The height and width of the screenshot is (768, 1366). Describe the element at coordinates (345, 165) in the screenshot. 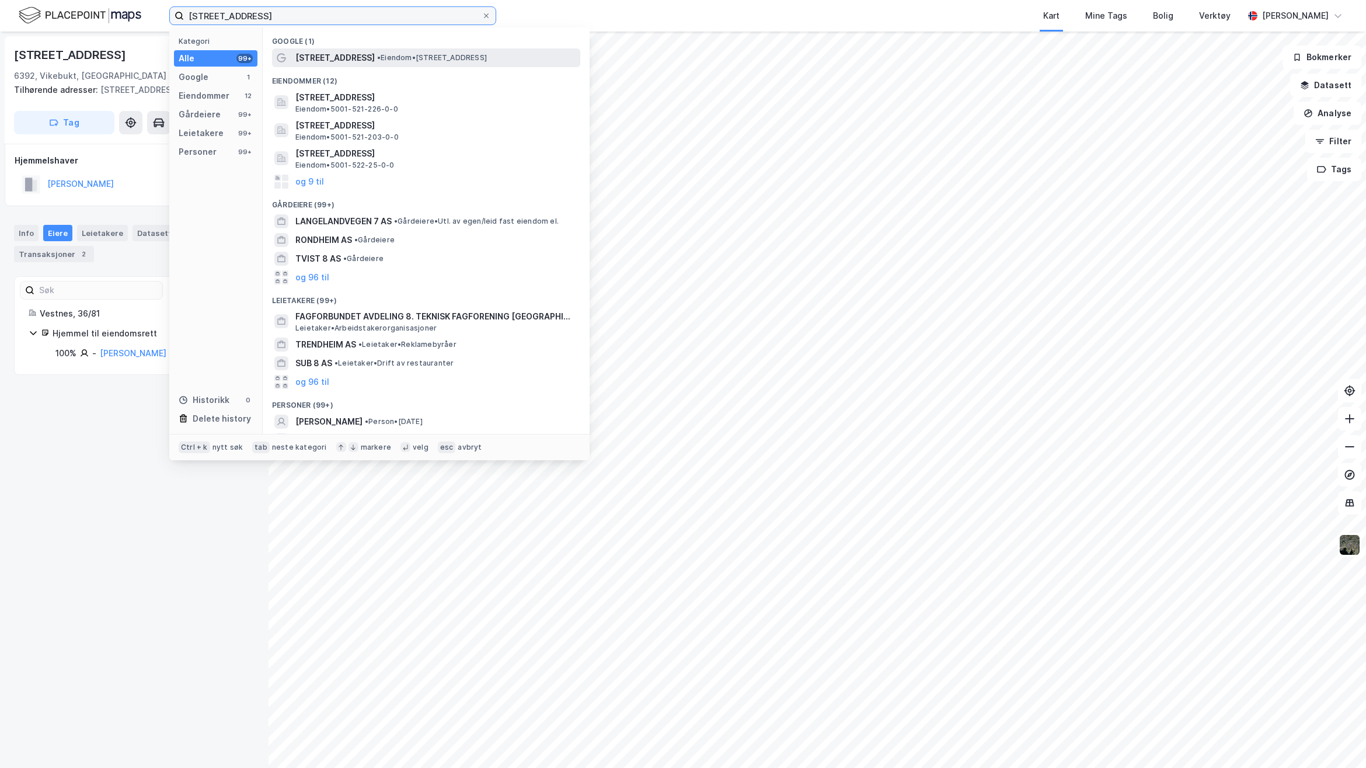

I see `span: Eiendom • 5001-522-25-0-0` at that location.